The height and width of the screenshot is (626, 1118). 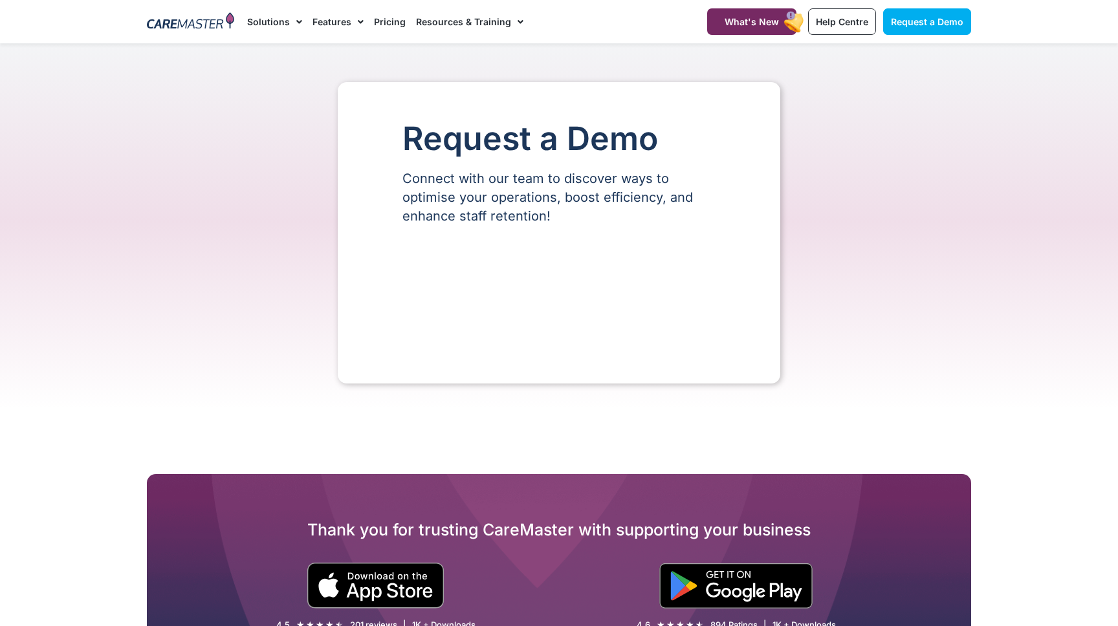 I want to click on img: "Get is on" Black Google play button., so click(x=736, y=586).